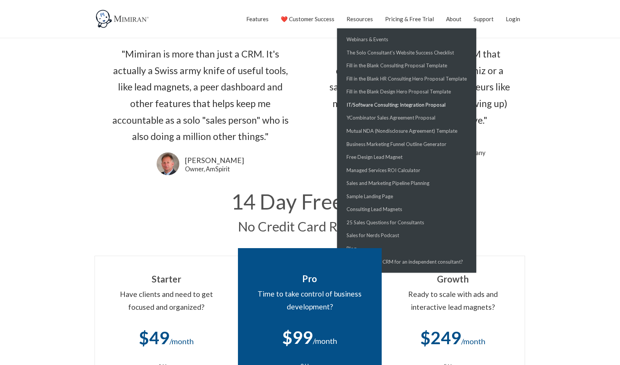 The width and height of the screenshot is (620, 365). Describe the element at coordinates (257, 19) in the screenshot. I see `a: Features` at that location.